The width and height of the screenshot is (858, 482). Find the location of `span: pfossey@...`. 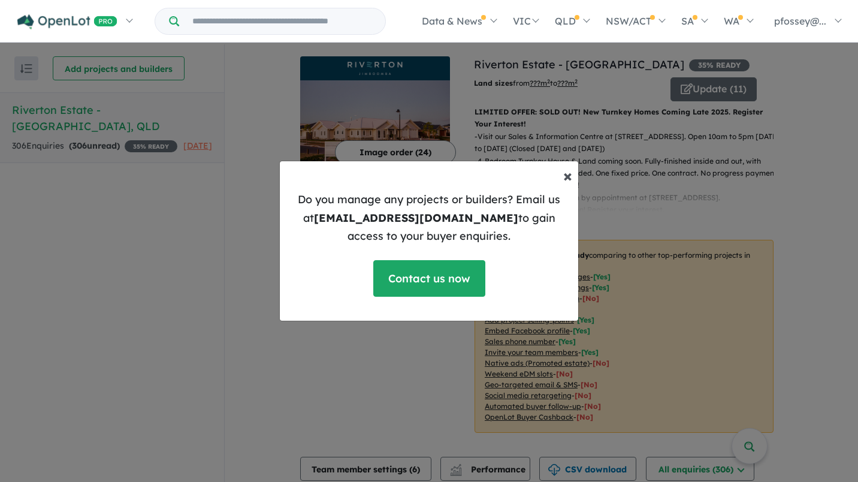

span: pfossey@... is located at coordinates (800, 21).